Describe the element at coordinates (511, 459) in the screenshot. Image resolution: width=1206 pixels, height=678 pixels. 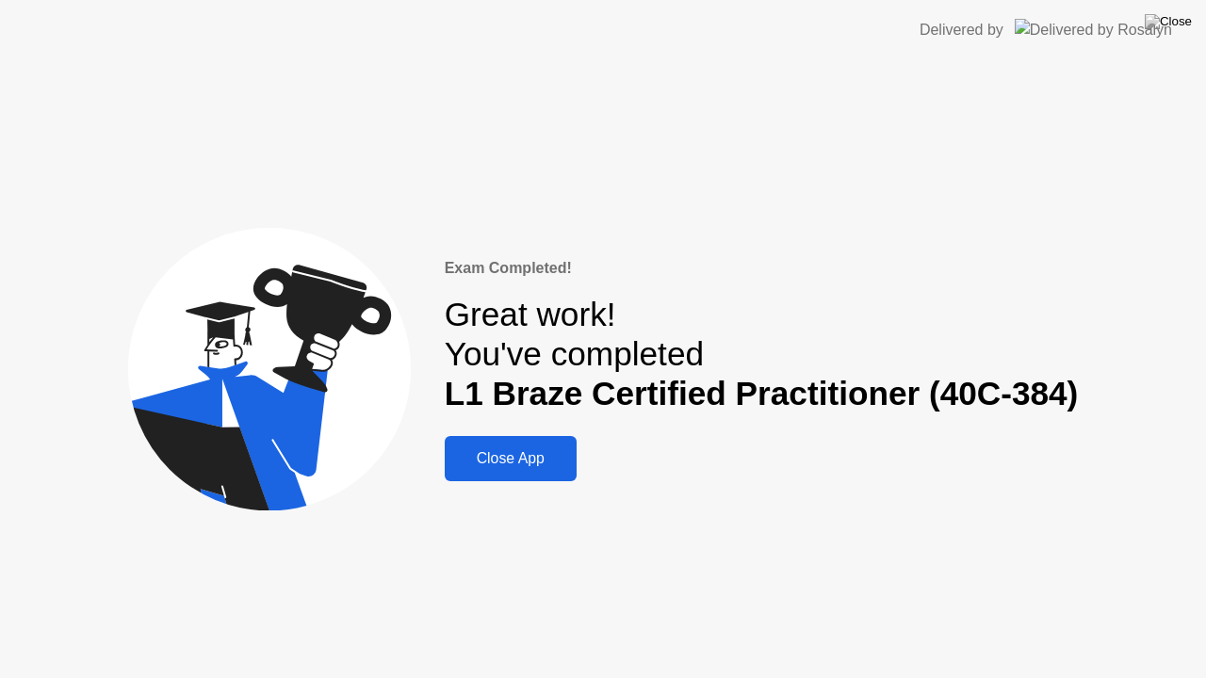
I see `div: Close App` at that location.